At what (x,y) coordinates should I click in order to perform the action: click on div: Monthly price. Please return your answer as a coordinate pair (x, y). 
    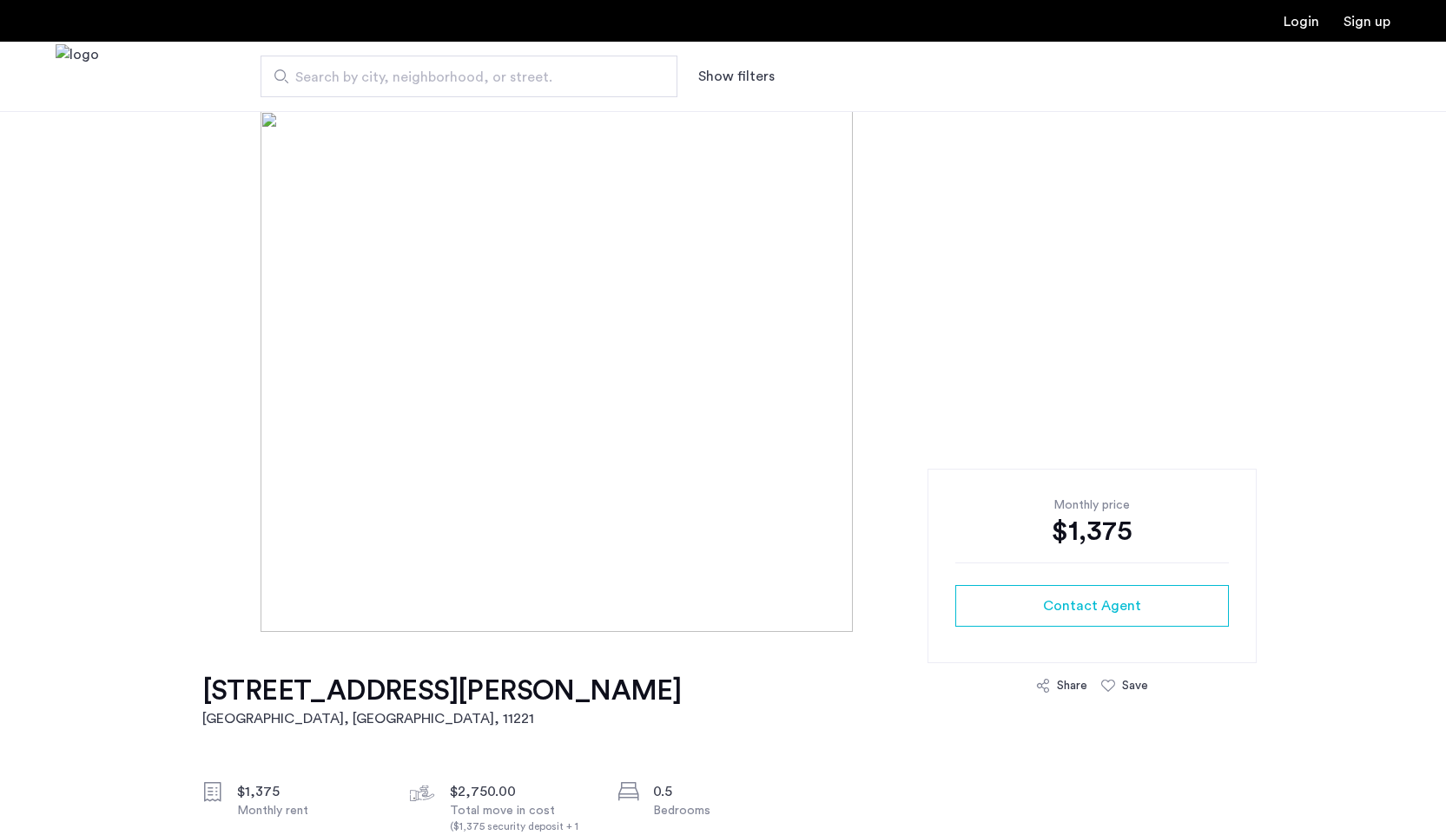
    Looking at the image, I should click on (1091, 505).